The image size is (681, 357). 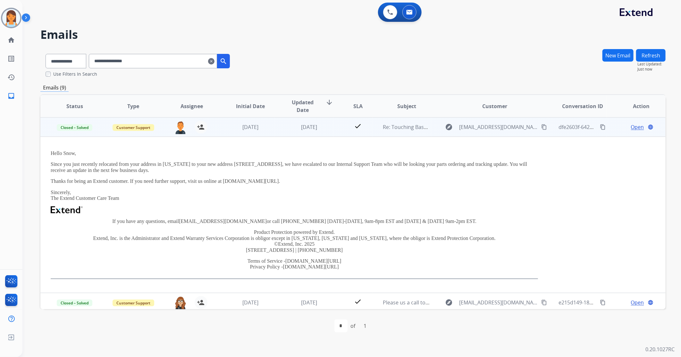 I want to click on h2: Emails, so click(x=353, y=35).